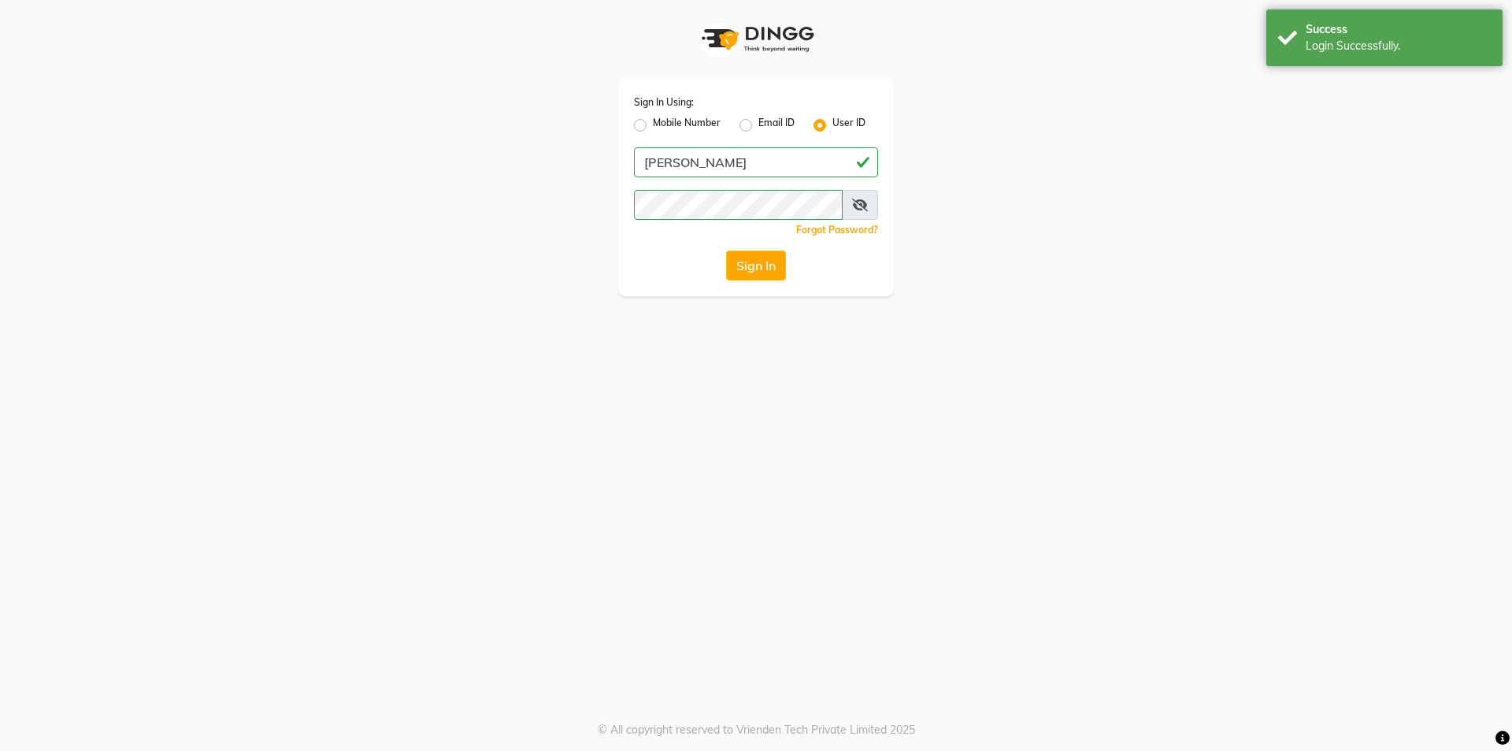  What do you see at coordinates (849, 125) in the screenshot?
I see `label: User ID` at bounding box center [849, 125].